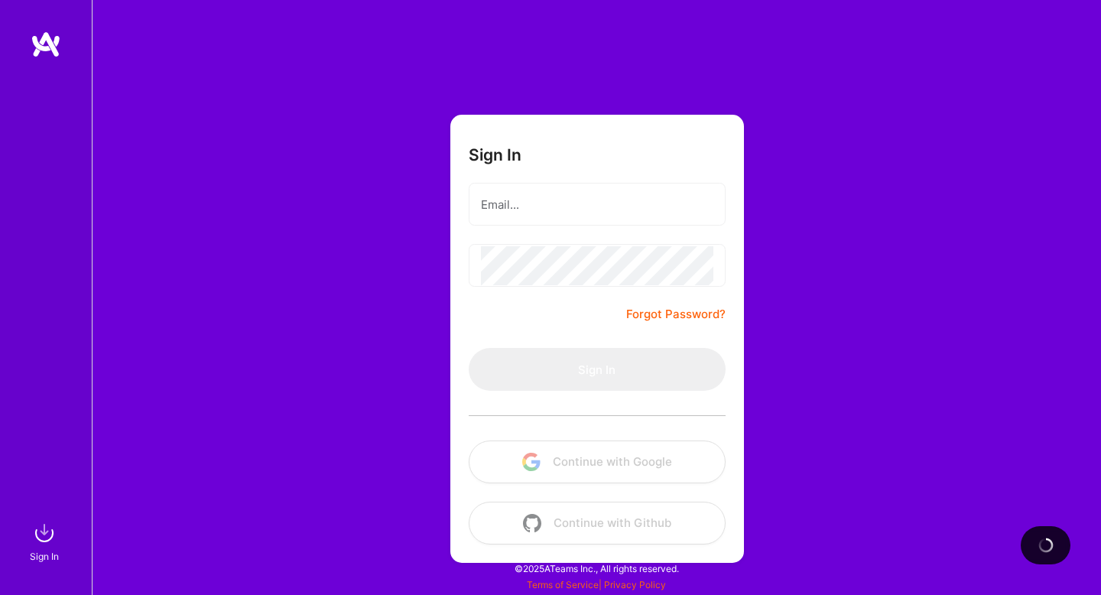 This screenshot has width=1101, height=595. Describe the element at coordinates (46, 541) in the screenshot. I see `a: sign inSign In` at that location.